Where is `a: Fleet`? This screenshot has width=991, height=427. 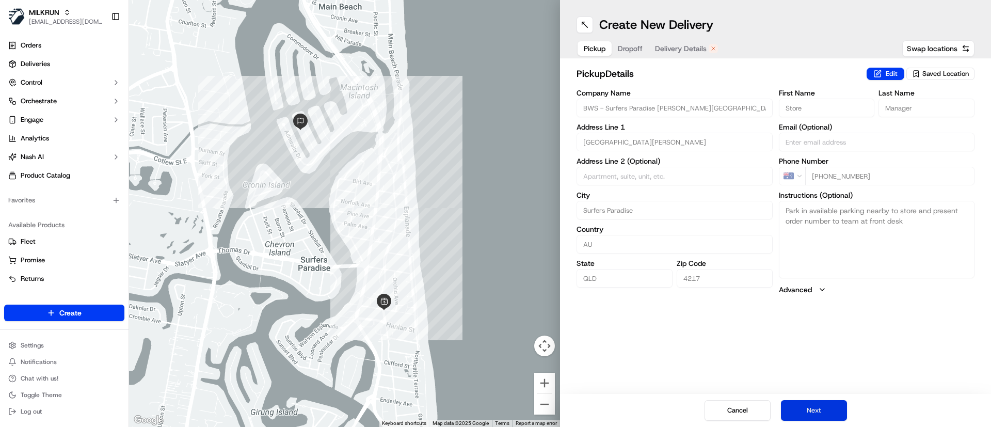
a: Fleet is located at coordinates (64, 242).